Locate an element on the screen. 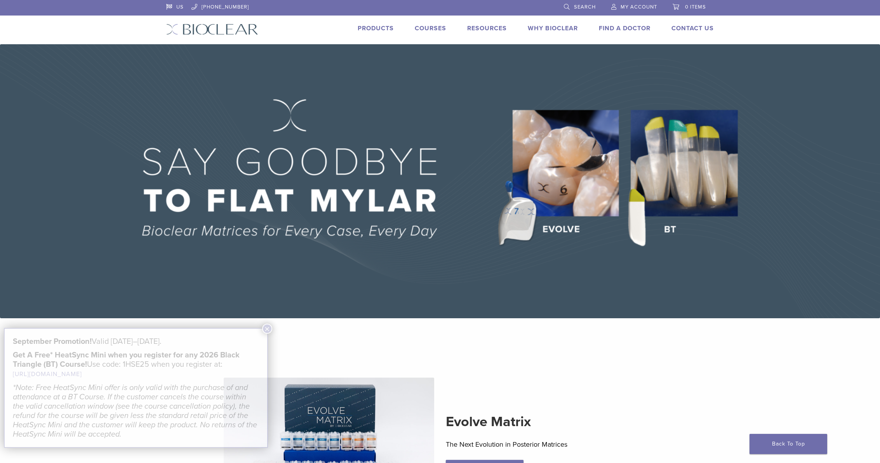 The width and height of the screenshot is (880, 463). h2: Evolve Matrix is located at coordinates (551, 422).